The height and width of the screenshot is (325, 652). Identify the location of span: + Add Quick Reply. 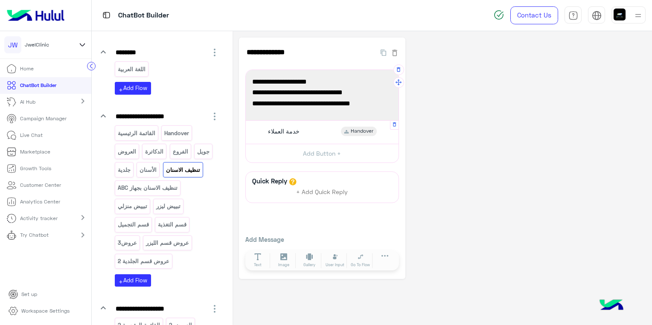
(322, 192).